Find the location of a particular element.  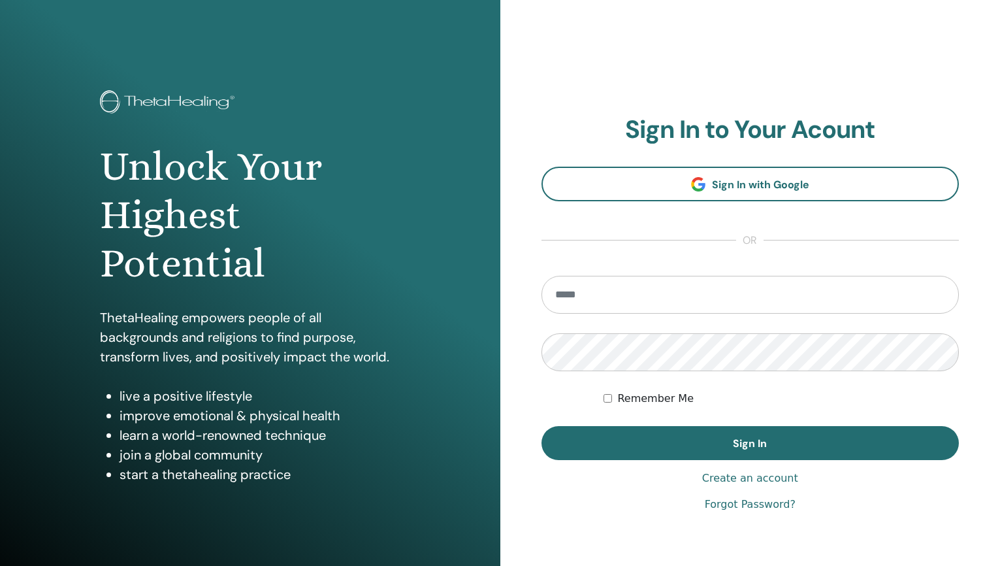

a: Sign In with Google is located at coordinates (751, 184).